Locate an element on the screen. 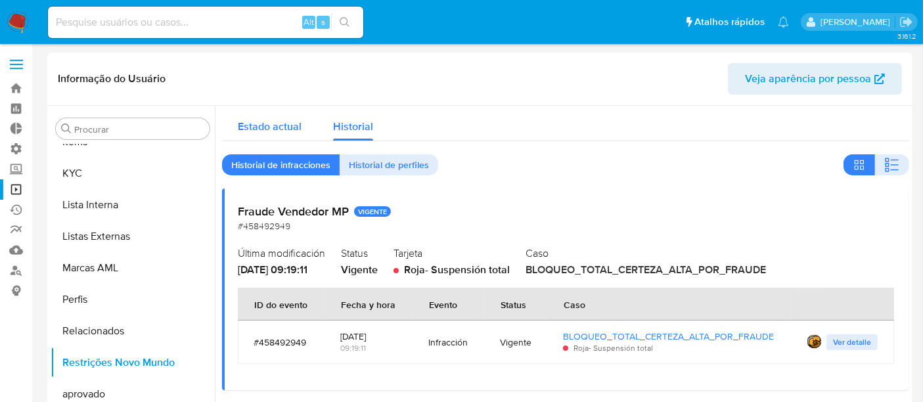 The height and width of the screenshot is (402, 923). a: Notificações is located at coordinates (783, 22).